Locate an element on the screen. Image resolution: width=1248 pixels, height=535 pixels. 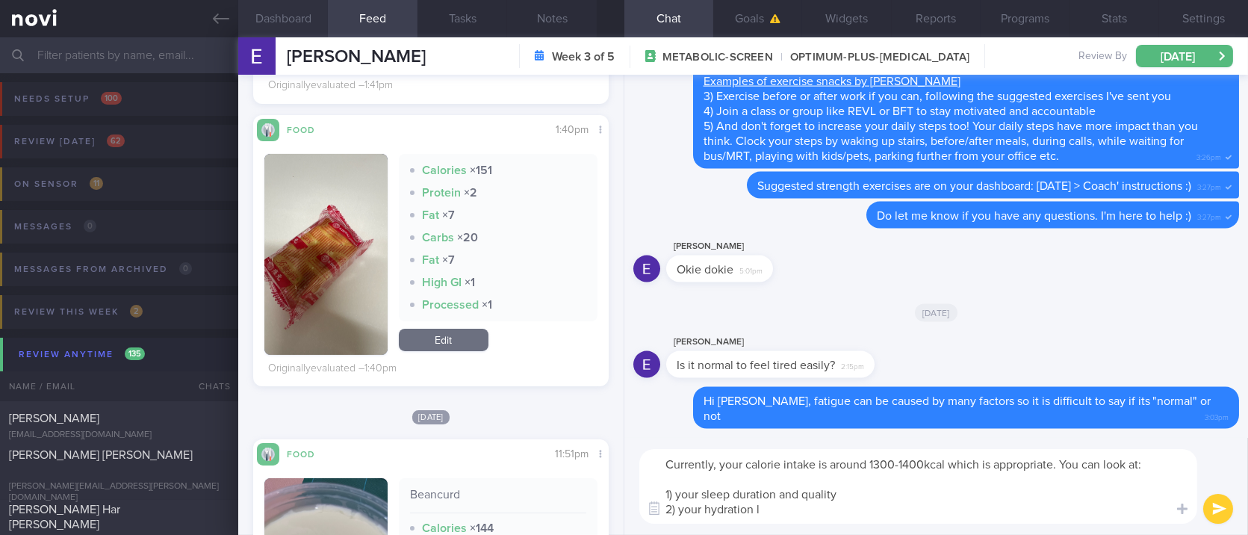
strong: × 144 is located at coordinates (482, 528).